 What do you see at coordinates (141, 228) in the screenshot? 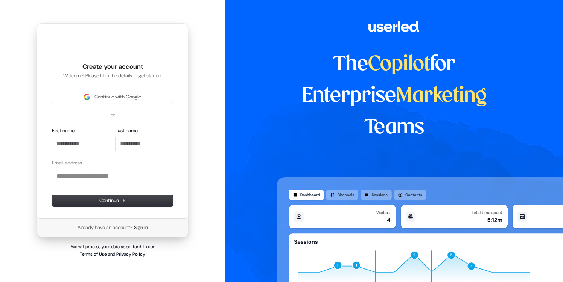
I see `a: Sign in` at bounding box center [141, 228].